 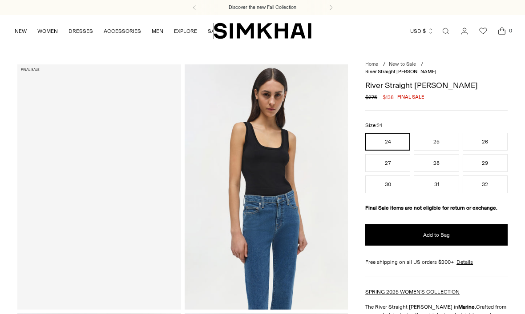 I want to click on button: 28, so click(x=436, y=163).